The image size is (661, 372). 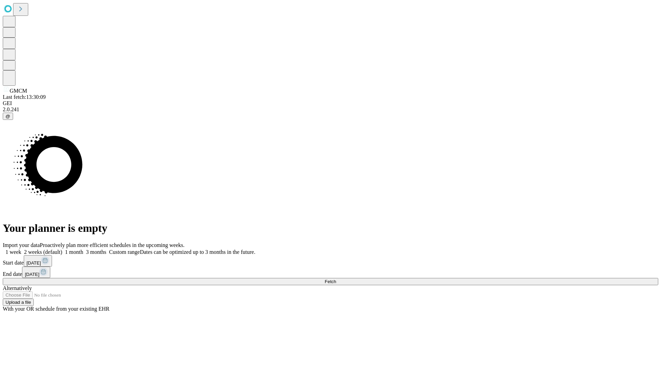 What do you see at coordinates (331, 228) in the screenshot?
I see `h1: Your planner is empty` at bounding box center [331, 228].